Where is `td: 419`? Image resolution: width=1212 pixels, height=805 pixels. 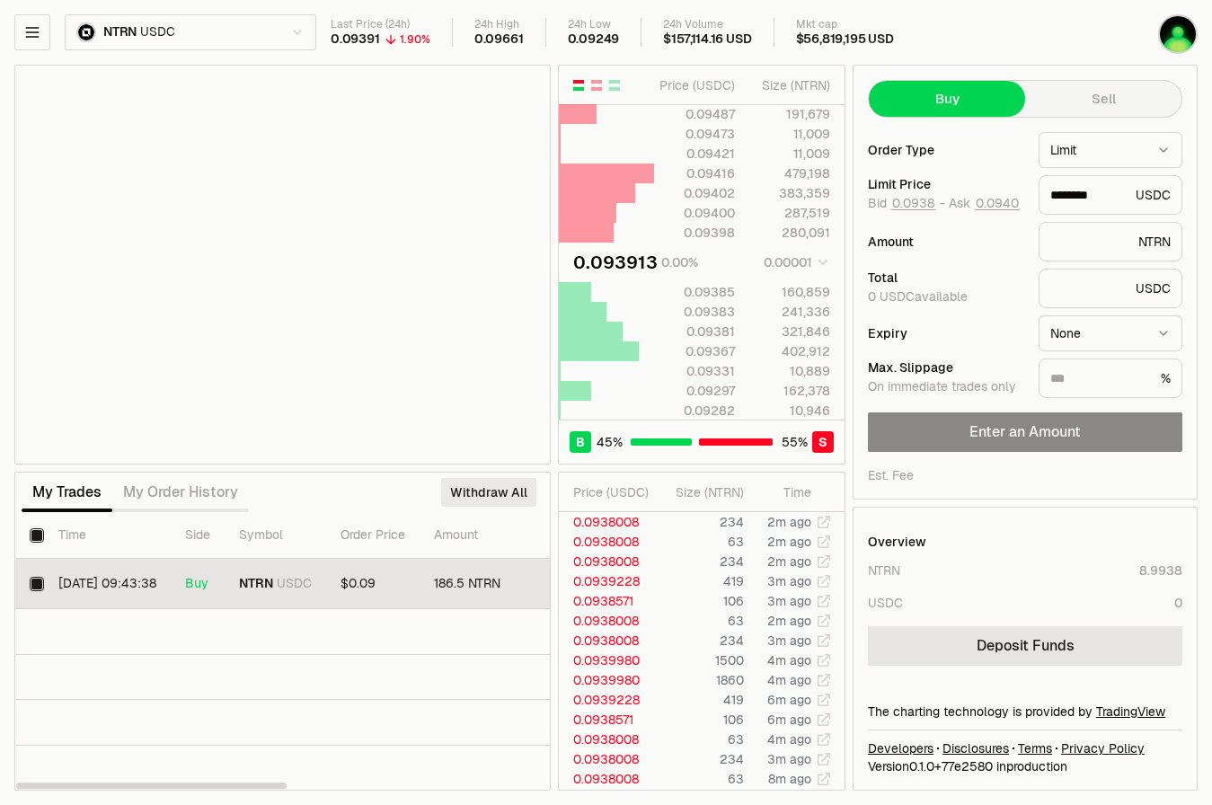 td: 419 is located at coordinates (700, 581).